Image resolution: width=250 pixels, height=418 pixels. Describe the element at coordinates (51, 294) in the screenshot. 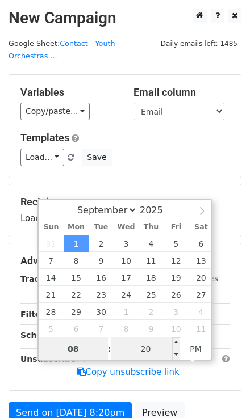

I see `span: September 21, 2025` at that location.